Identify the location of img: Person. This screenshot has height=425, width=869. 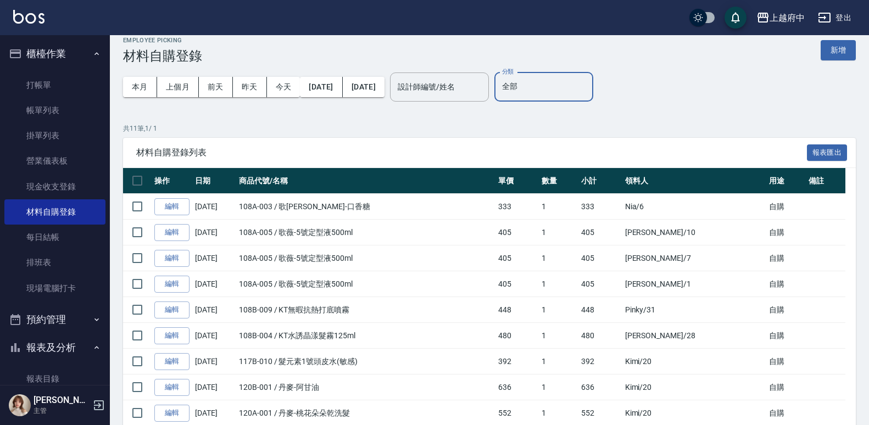
(20, 406).